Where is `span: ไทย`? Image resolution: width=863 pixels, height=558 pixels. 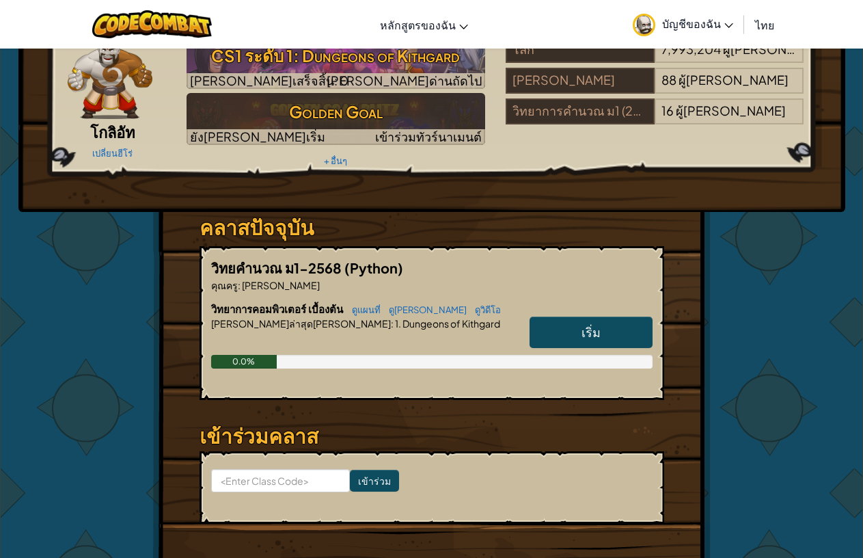 span: ไทย is located at coordinates (765, 25).